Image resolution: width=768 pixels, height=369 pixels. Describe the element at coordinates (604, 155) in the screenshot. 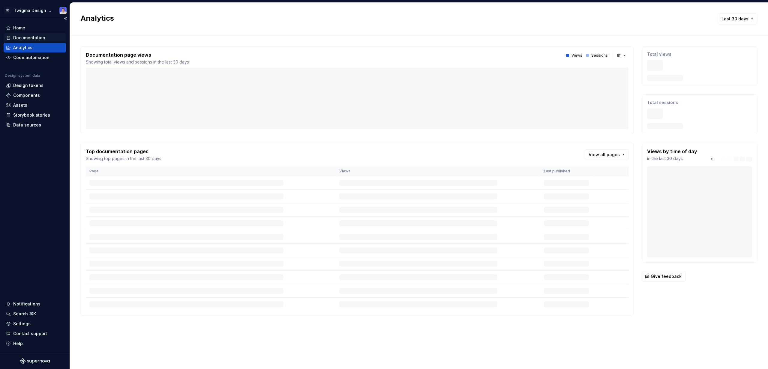

I see `span: View all pages` at that location.